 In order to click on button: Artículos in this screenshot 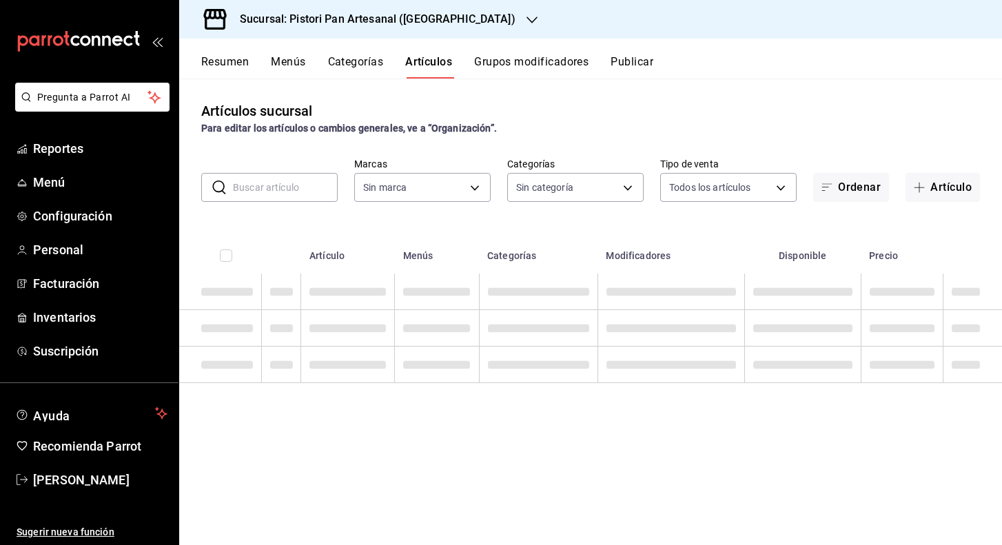, I will do `click(429, 67)`.